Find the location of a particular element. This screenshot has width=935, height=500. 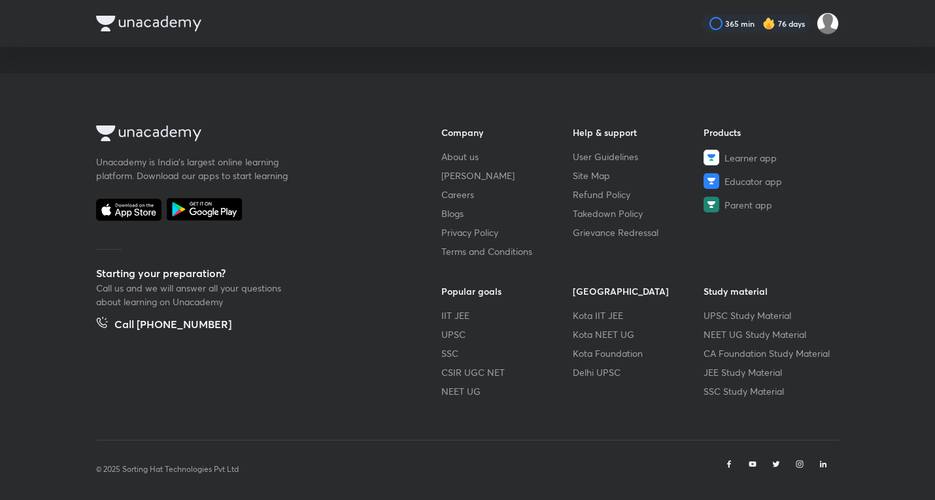

p: Unacademy is India’s largest online learning platform. Download our apps to start learning is located at coordinates (194, 169).